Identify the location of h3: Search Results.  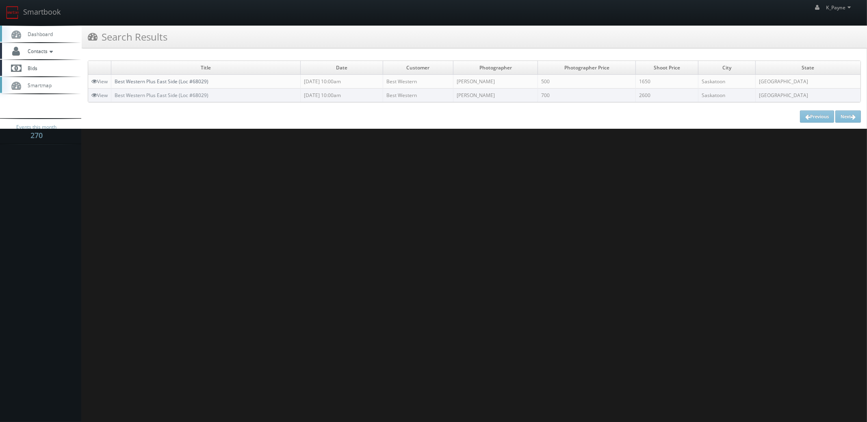
(128, 37).